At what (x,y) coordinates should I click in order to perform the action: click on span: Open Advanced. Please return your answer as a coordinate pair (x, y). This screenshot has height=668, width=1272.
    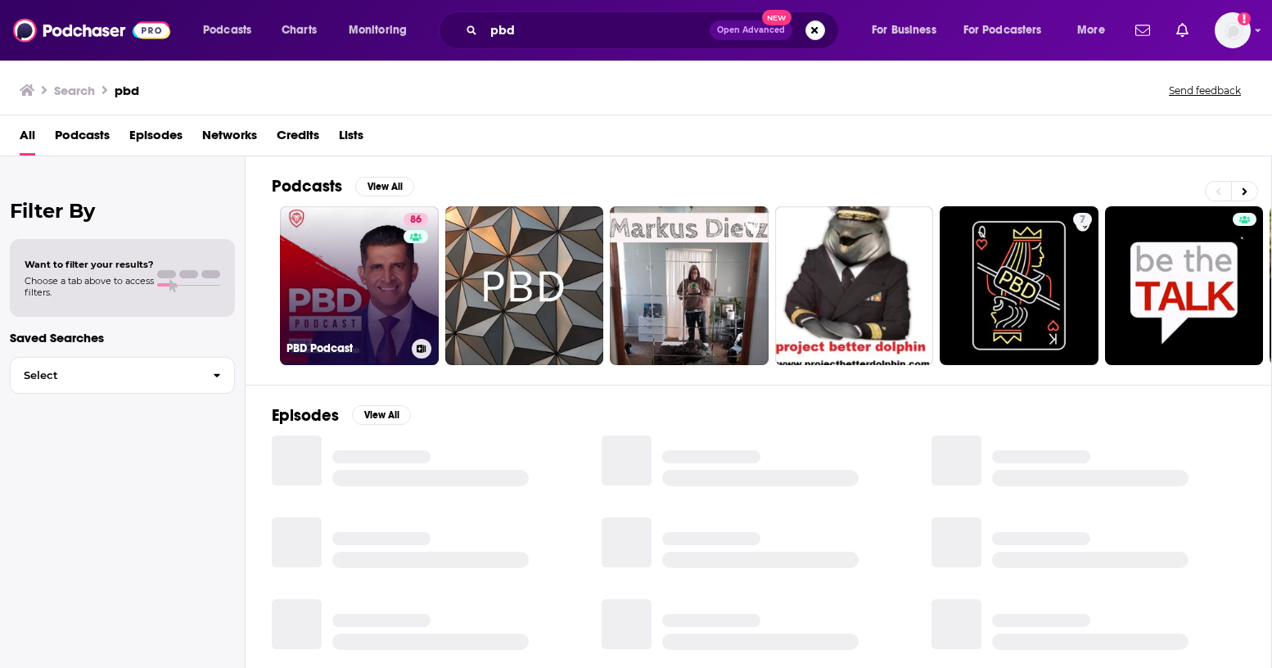
    Looking at the image, I should click on (751, 30).